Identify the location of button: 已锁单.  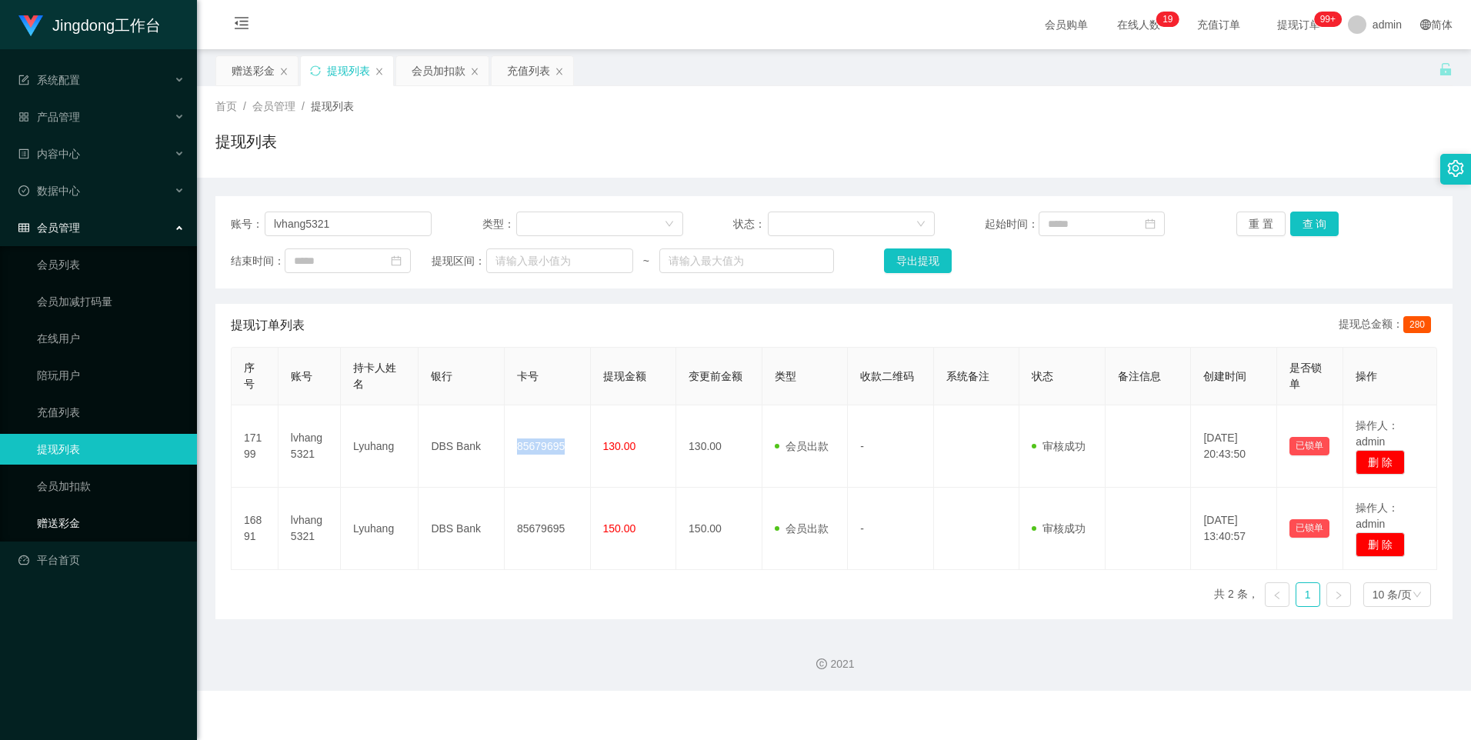
(1309, 528).